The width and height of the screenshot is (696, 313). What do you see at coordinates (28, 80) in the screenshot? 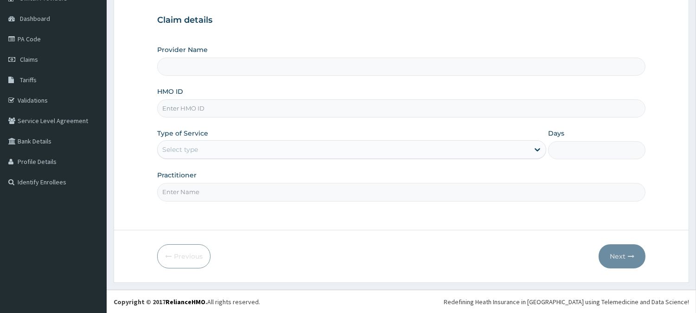
I see `span: Tariffs` at bounding box center [28, 80].